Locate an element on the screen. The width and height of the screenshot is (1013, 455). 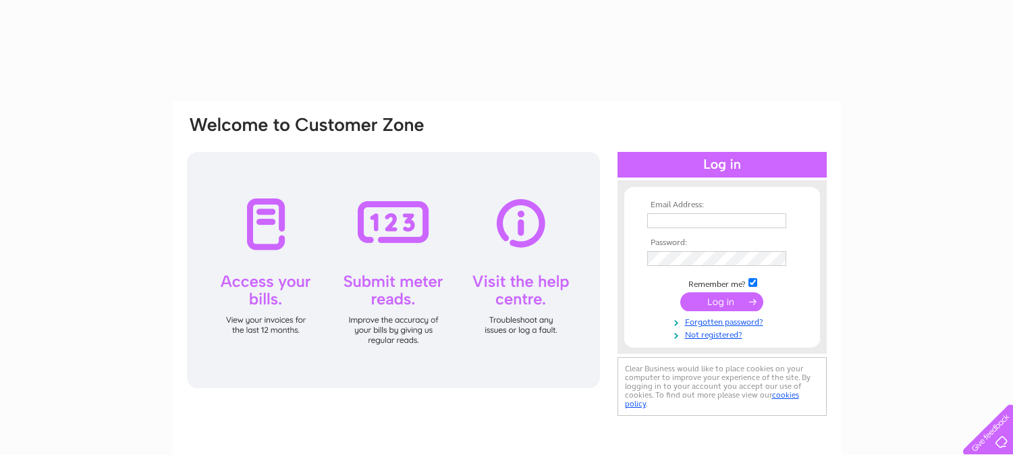
th: Password: is located at coordinates (722, 243).